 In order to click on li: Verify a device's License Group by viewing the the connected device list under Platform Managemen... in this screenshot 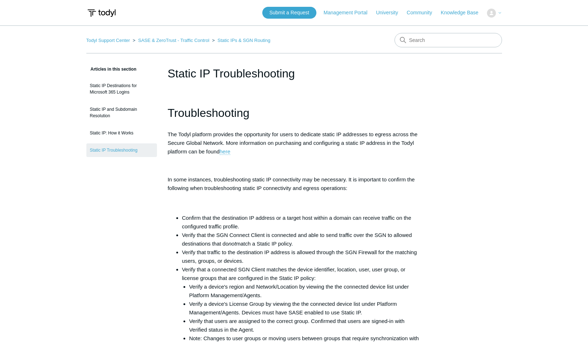, I will do `click(305, 308)`.